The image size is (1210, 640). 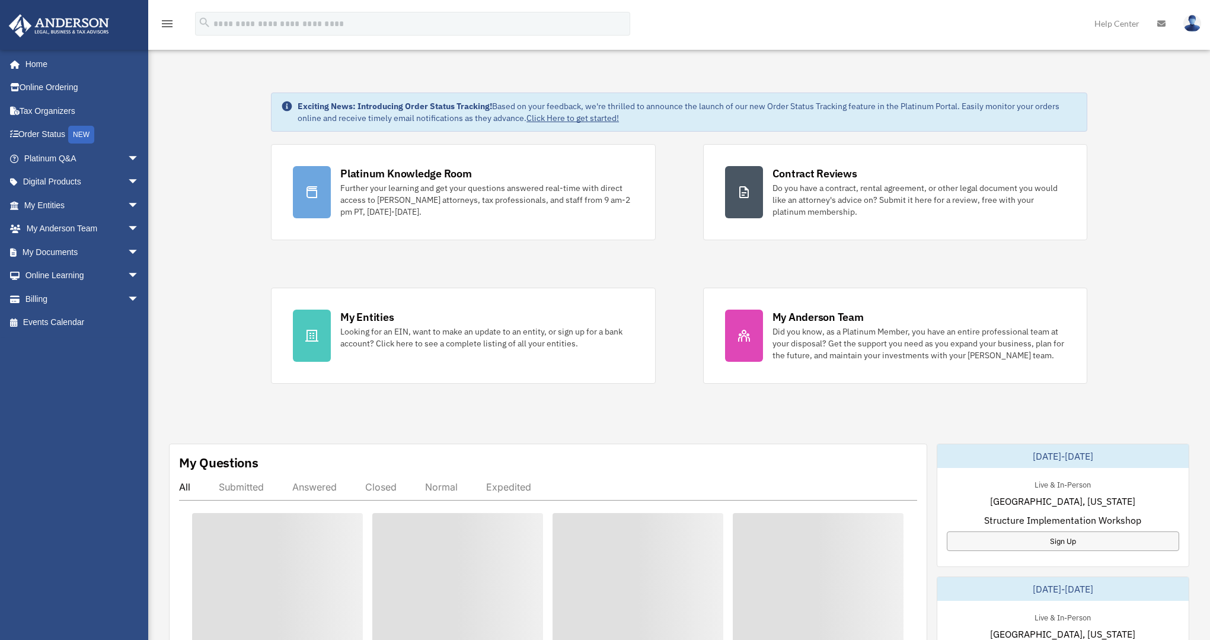 I want to click on div: My Entities, so click(x=367, y=317).